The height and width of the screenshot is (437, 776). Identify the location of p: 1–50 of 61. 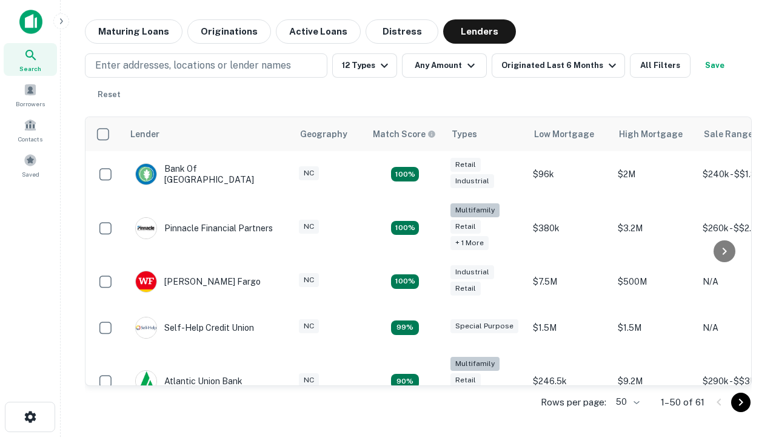
(683, 402).